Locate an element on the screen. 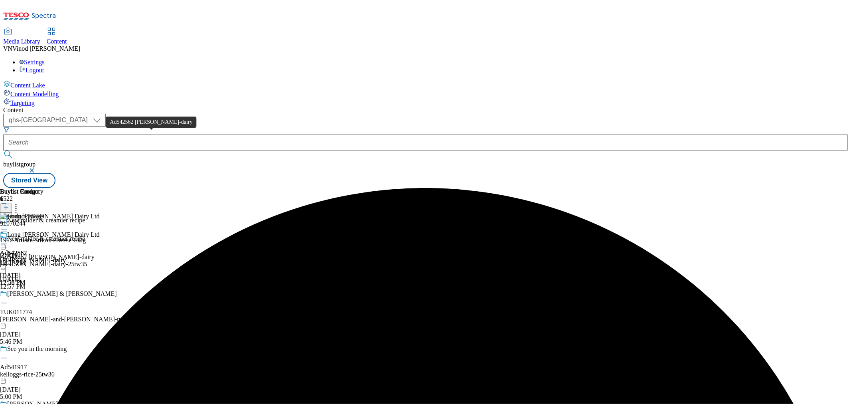 The width and height of the screenshot is (851, 404). div: See you in the morning is located at coordinates (37, 349).